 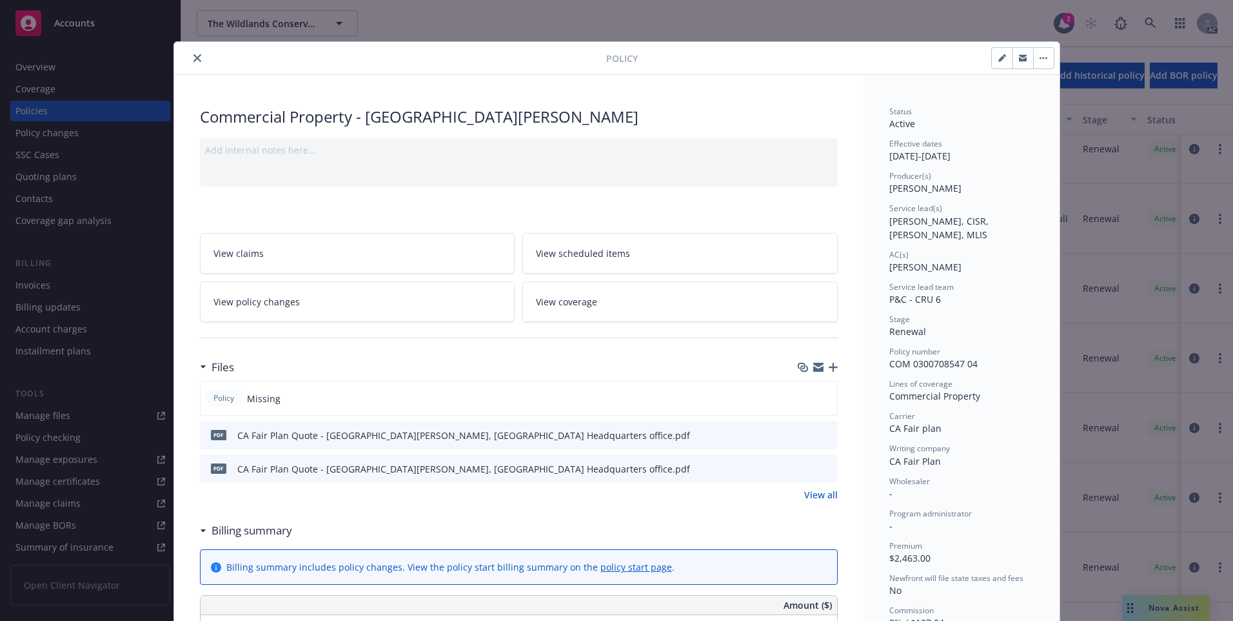 I want to click on a: View coverage, so click(x=680, y=301).